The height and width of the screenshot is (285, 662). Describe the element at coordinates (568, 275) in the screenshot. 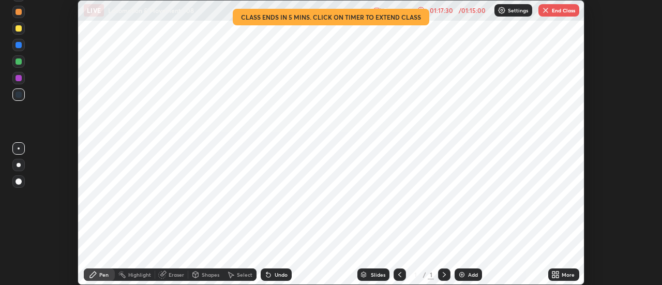

I see `div: More` at that location.